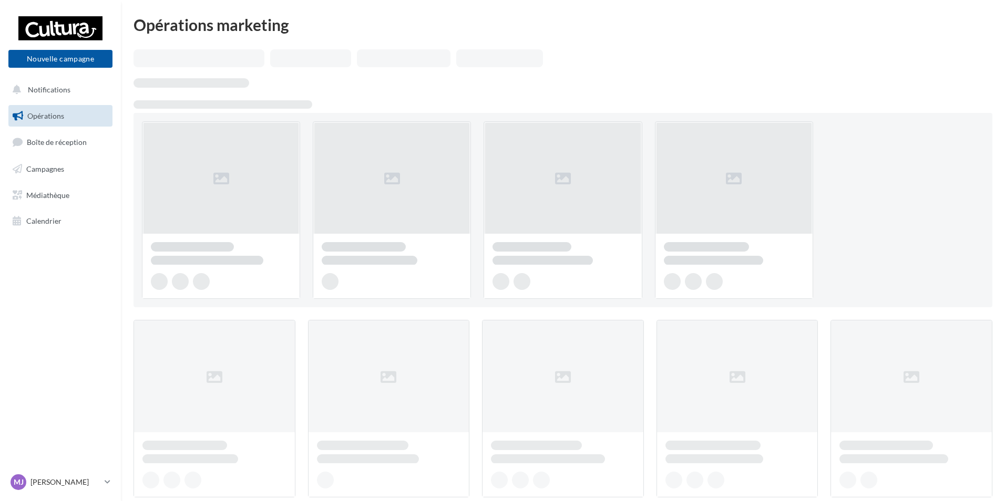 The width and height of the screenshot is (1005, 501). I want to click on span: Campagnes, so click(45, 169).